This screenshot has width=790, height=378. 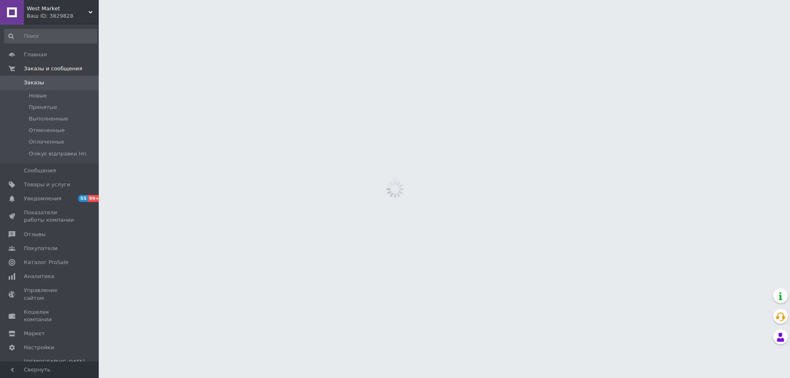 What do you see at coordinates (50, 294) in the screenshot?
I see `span: Управление сайтом` at bounding box center [50, 294].